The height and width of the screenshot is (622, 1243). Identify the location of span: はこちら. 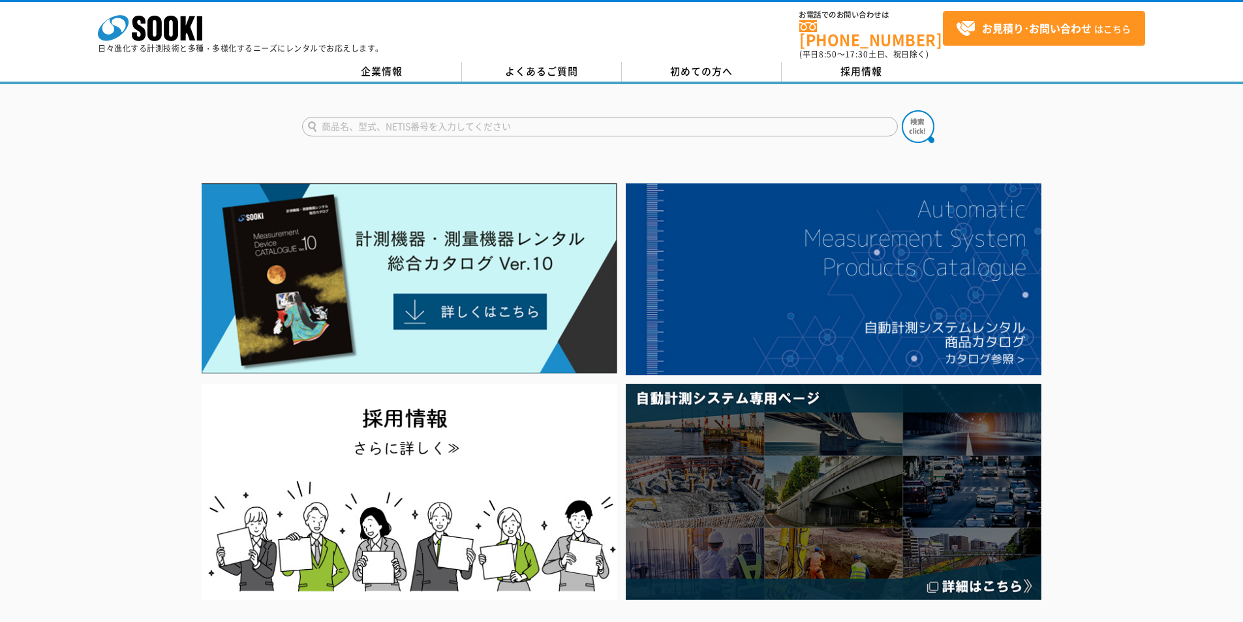
(1044, 29).